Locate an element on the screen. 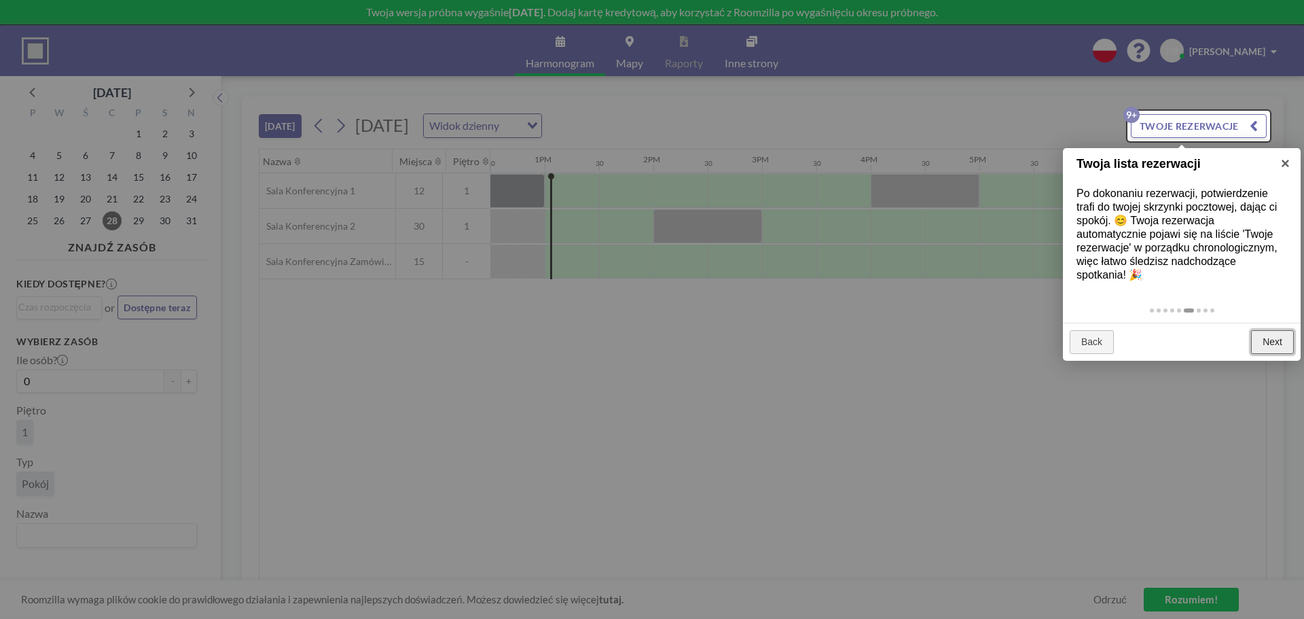  h1: Twoja lista rezerwacji is located at coordinates (1171, 164).